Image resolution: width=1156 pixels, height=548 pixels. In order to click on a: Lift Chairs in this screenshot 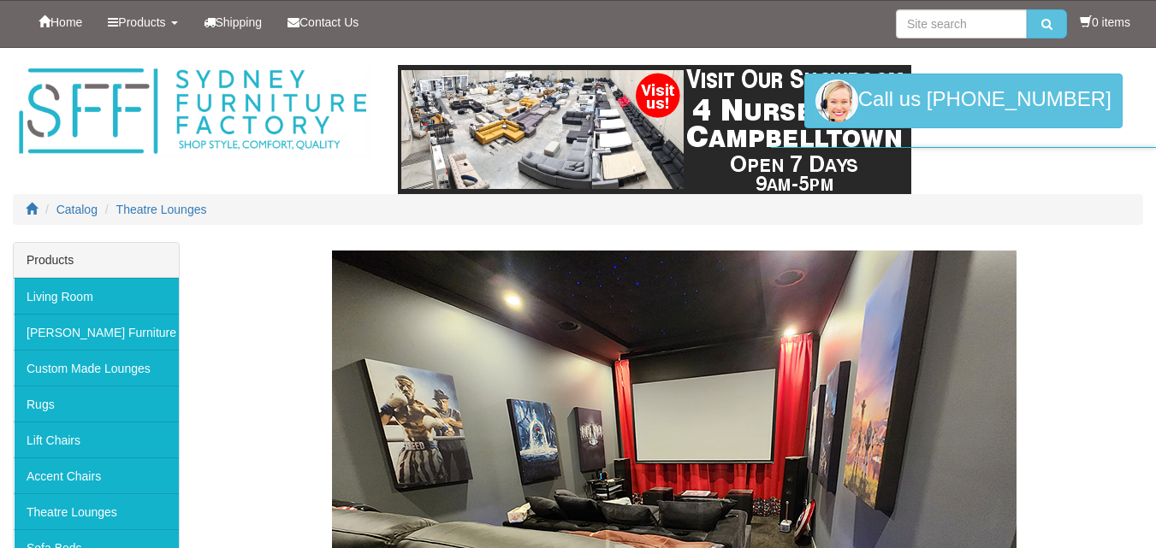, I will do `click(96, 440)`.